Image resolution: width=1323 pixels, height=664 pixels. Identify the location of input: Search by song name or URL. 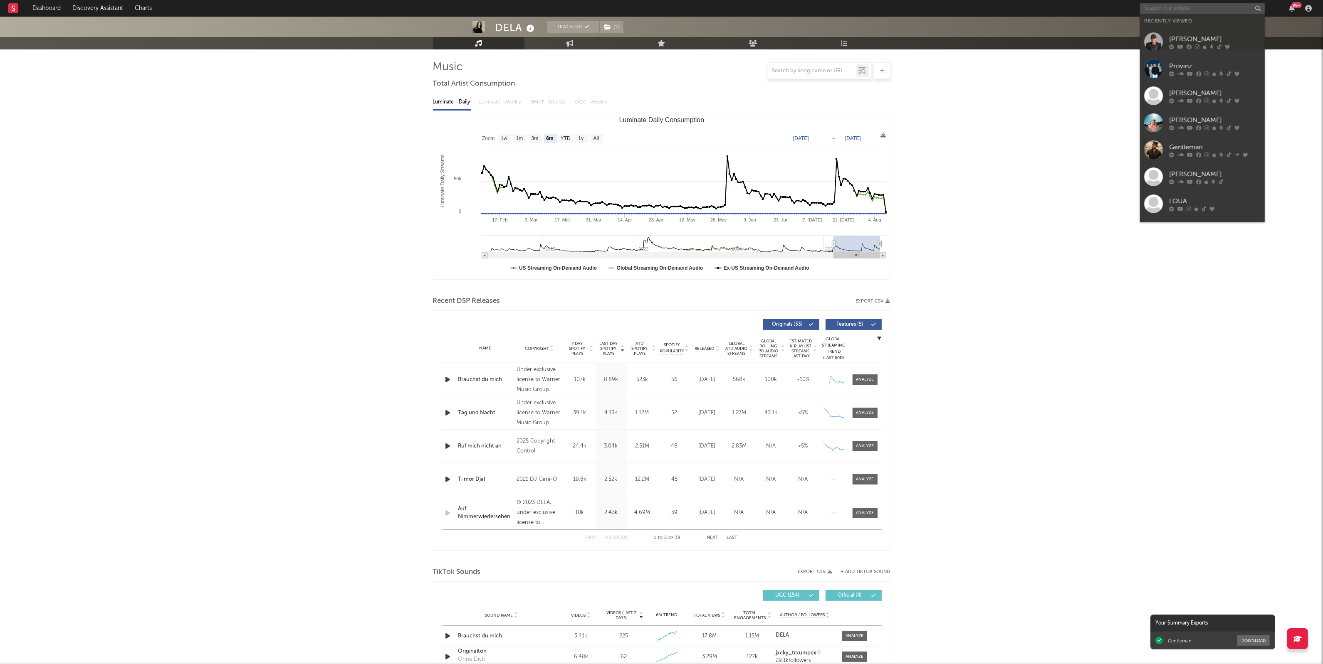
(812, 71).